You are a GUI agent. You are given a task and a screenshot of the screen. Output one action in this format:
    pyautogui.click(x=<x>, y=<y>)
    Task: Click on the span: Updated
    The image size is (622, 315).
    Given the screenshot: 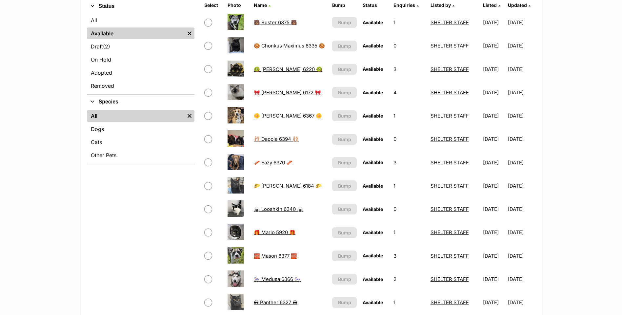 What is the action you would take?
    pyautogui.click(x=517, y=5)
    